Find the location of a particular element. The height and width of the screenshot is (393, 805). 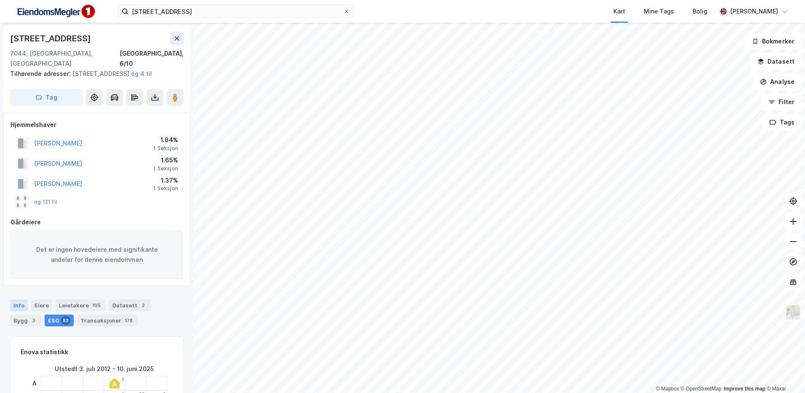

img: Z is located at coordinates (794, 312).